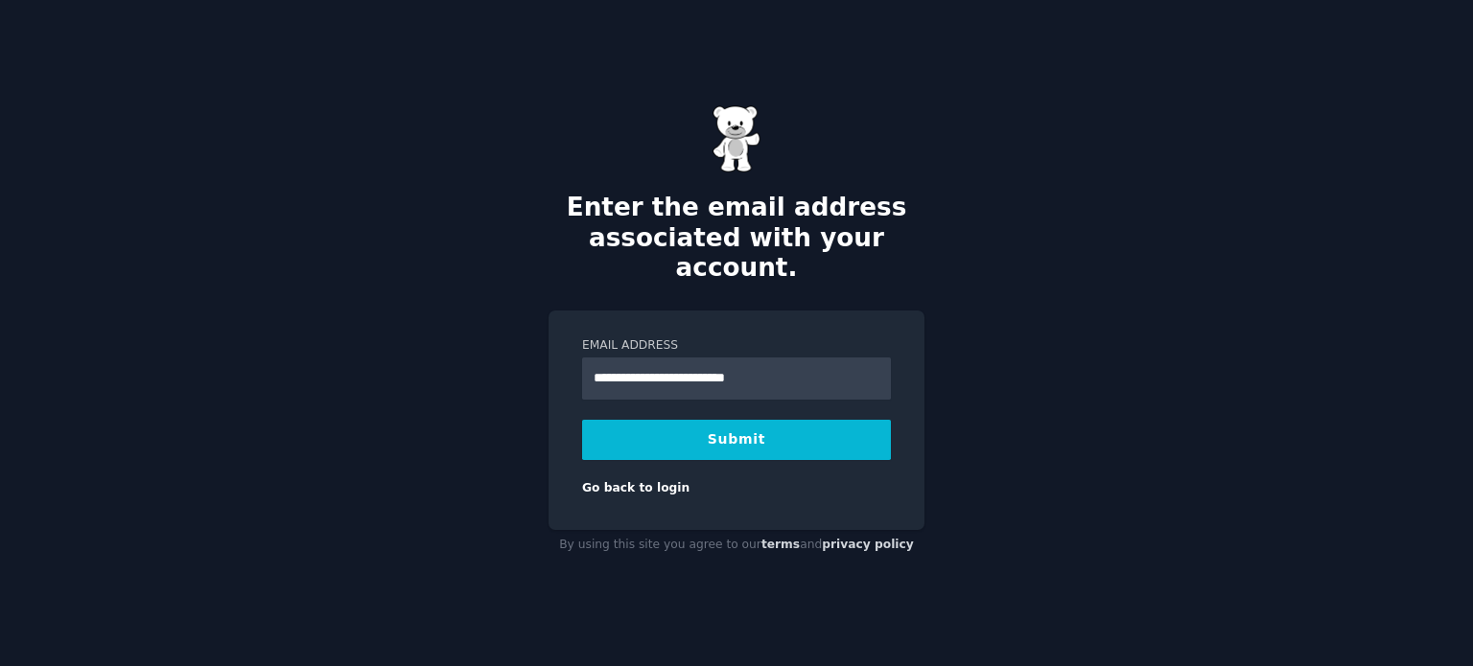 This screenshot has height=666, width=1473. What do you see at coordinates (870, 363) in the screenshot?
I see `keeper-lock: Open Keeper Popup` at bounding box center [870, 363].